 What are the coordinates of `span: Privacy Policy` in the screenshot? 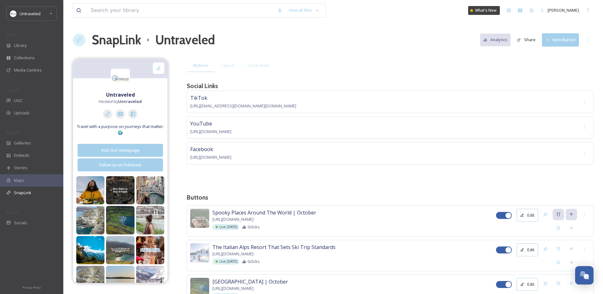 It's located at (32, 287).